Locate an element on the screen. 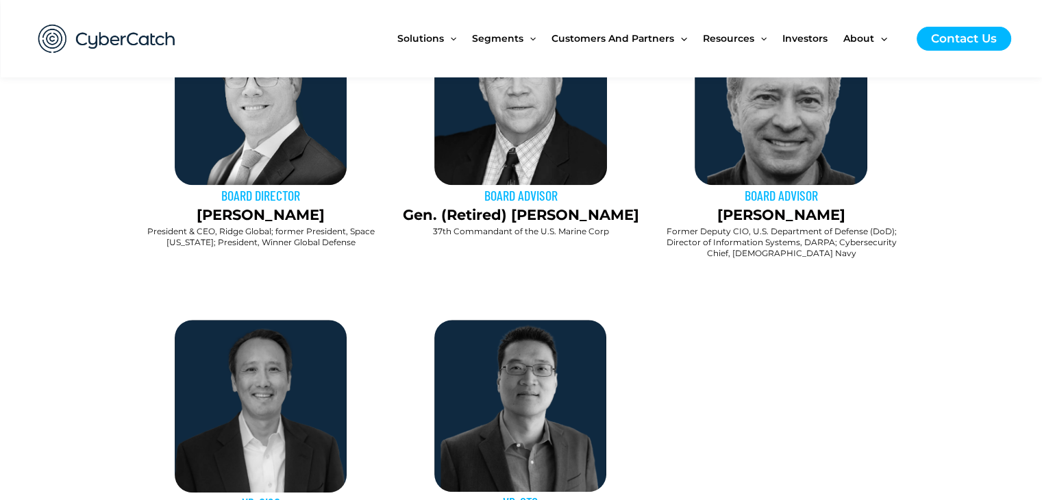 This screenshot has width=1042, height=500. span: Resources is located at coordinates (728, 38).